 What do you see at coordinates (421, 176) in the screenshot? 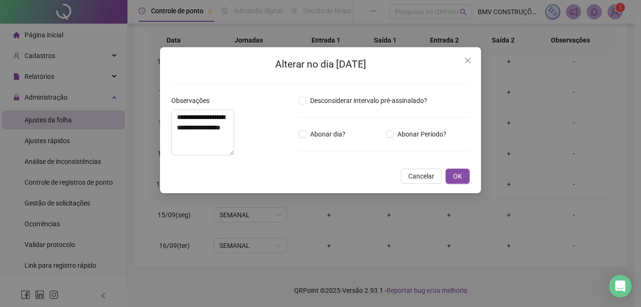
I see `button: Cancelar` at bounding box center [421, 176].